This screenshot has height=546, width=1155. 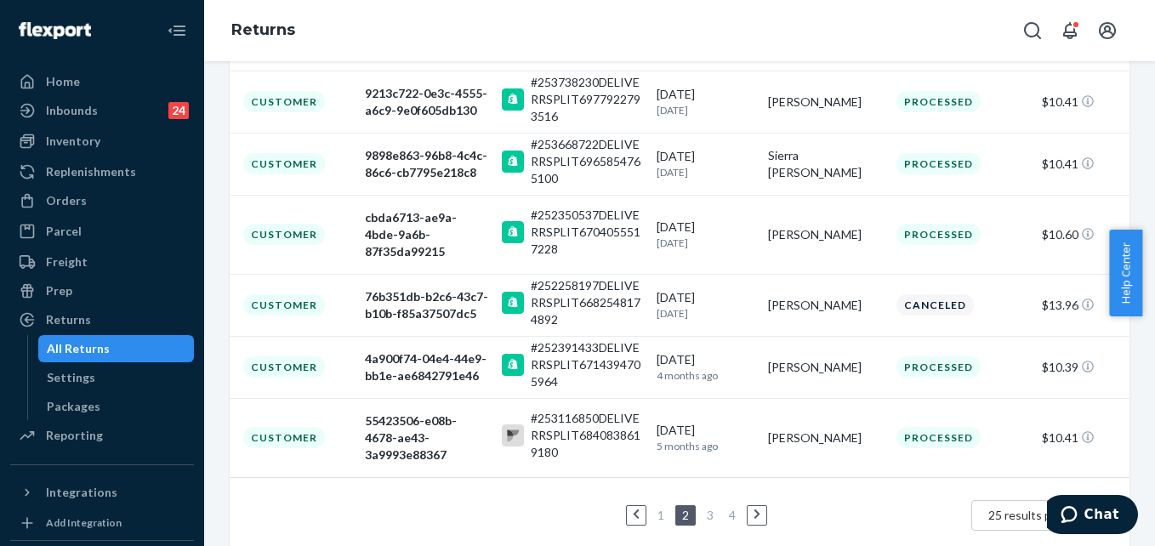 What do you see at coordinates (66, 262) in the screenshot?
I see `div: Freight` at bounding box center [66, 262].